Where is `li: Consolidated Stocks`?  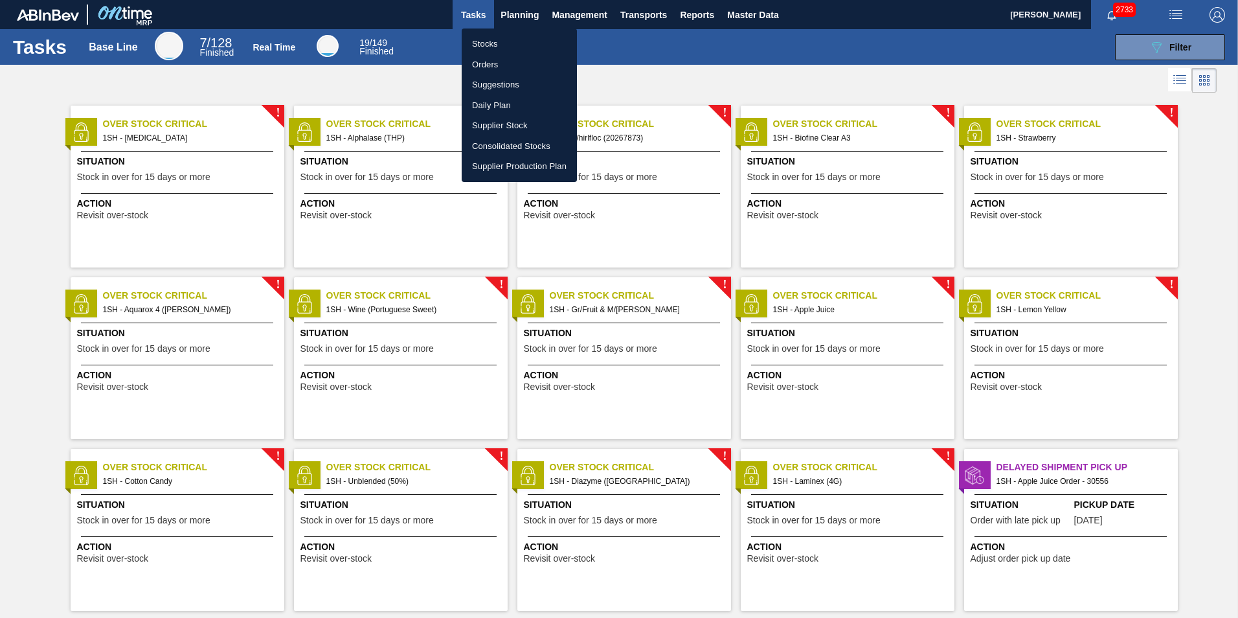
li: Consolidated Stocks is located at coordinates (519, 146).